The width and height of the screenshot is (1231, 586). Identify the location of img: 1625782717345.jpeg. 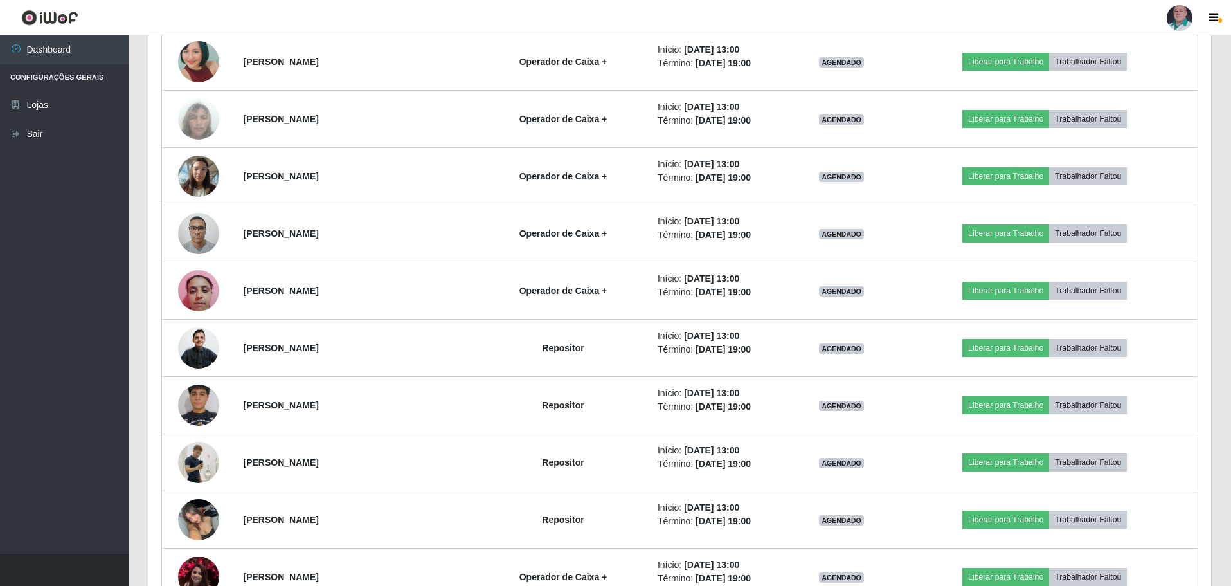
(199, 348).